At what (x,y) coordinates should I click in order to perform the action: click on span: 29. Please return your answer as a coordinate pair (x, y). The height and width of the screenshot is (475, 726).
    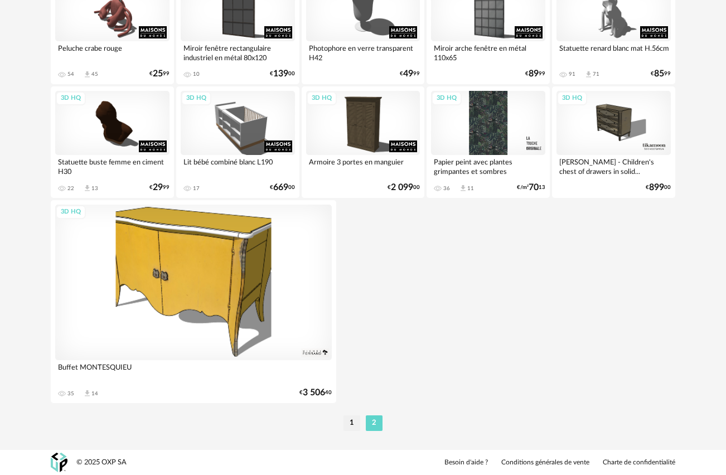
    Looking at the image, I should click on (158, 187).